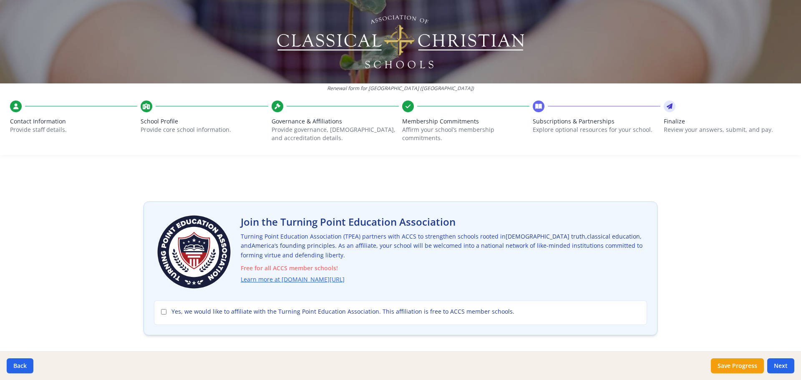 The width and height of the screenshot is (801, 380). What do you see at coordinates (164, 312) in the screenshot?
I see `input: Yes, we would like to affiliate with the Turning Point Education Association. This affiliation is...` at bounding box center [164, 312].